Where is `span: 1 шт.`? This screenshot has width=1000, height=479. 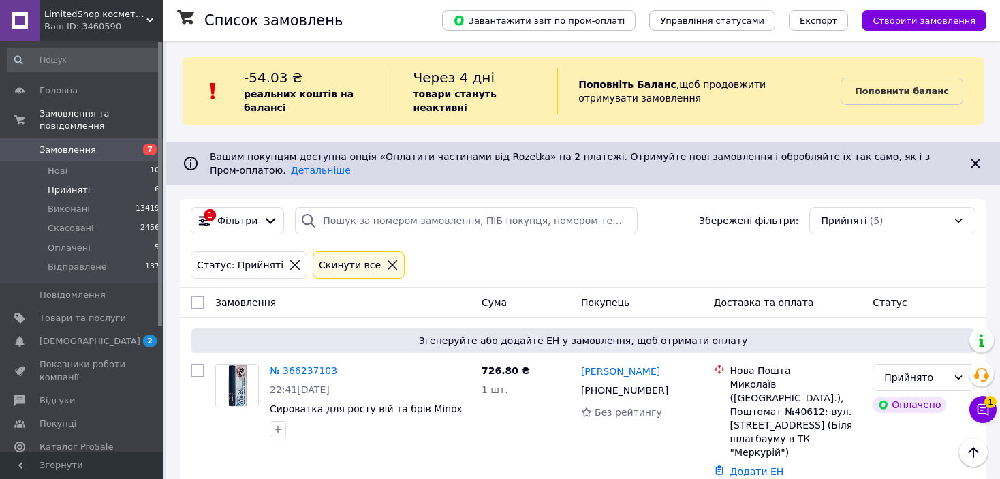
span: 1 шт. is located at coordinates (494, 390).